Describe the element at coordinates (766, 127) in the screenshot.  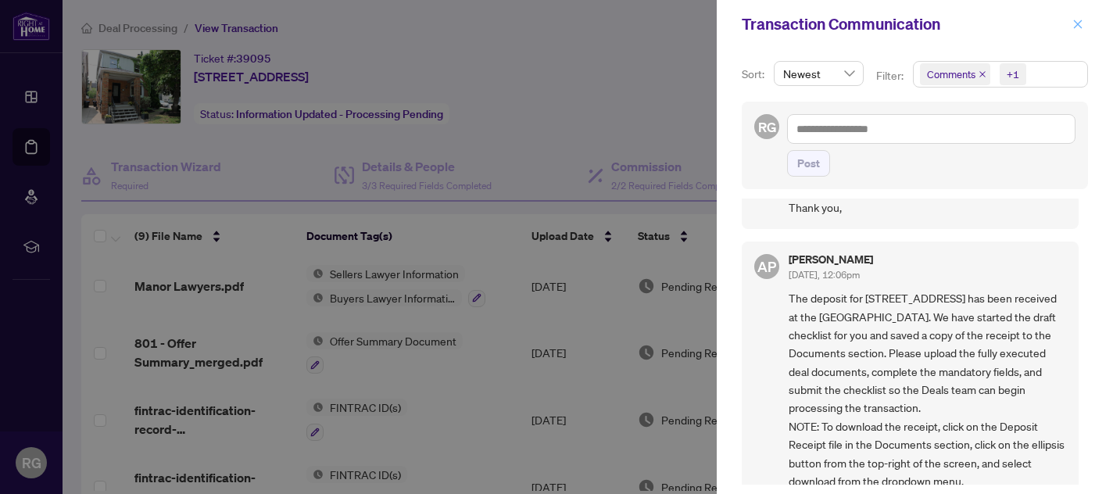
I see `span: RG` at that location.